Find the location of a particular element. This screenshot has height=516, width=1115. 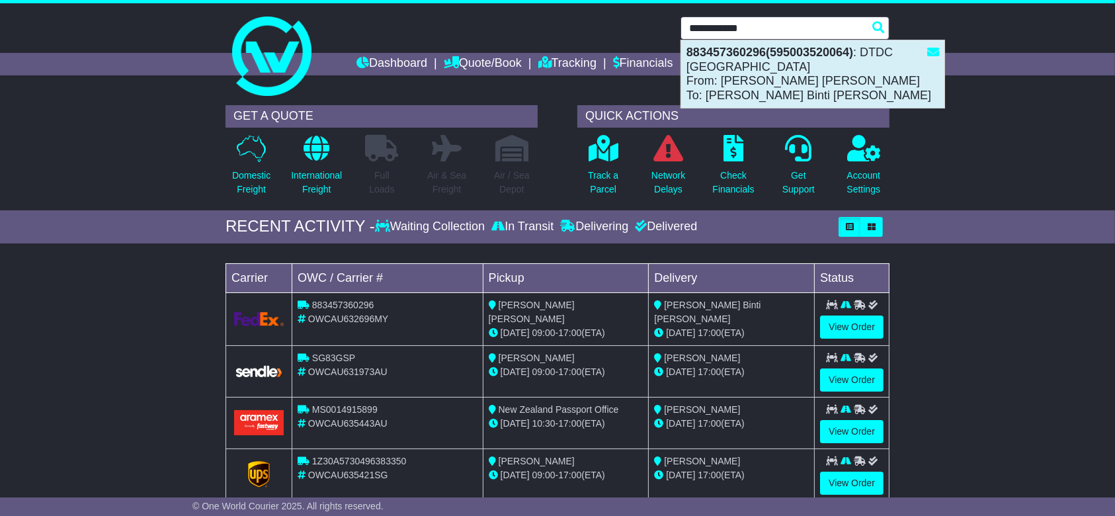

p: Air / Sea Depot is located at coordinates (512, 183).